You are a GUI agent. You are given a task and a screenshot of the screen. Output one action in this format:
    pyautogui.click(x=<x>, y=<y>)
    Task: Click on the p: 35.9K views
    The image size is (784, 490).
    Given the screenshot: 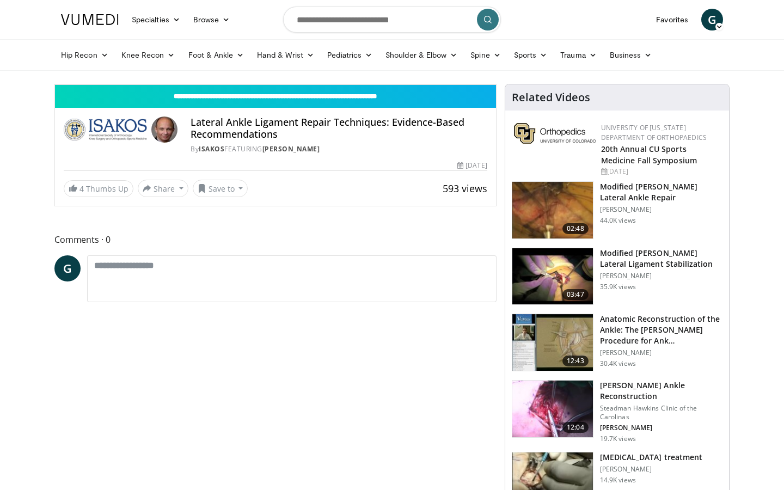 What is the action you would take?
    pyautogui.click(x=618, y=287)
    